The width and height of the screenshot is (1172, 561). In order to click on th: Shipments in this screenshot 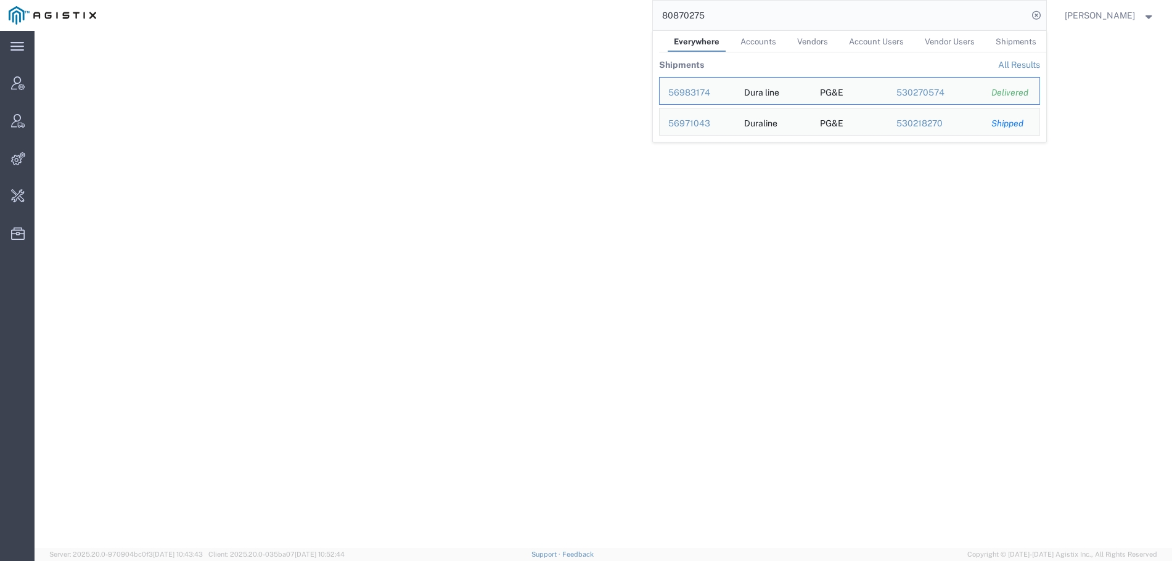, I will do `click(682, 65)`.